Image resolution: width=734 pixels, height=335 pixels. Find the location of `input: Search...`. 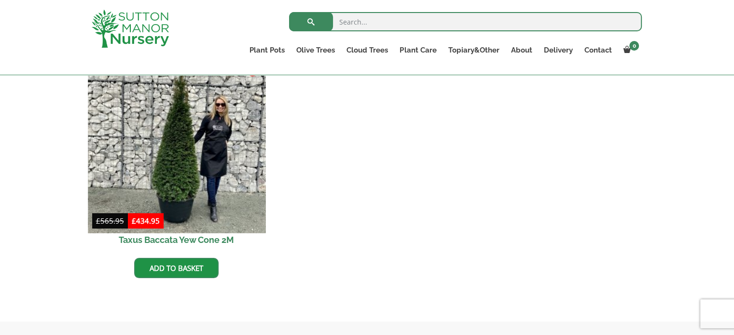

input: Search... is located at coordinates (465, 22).